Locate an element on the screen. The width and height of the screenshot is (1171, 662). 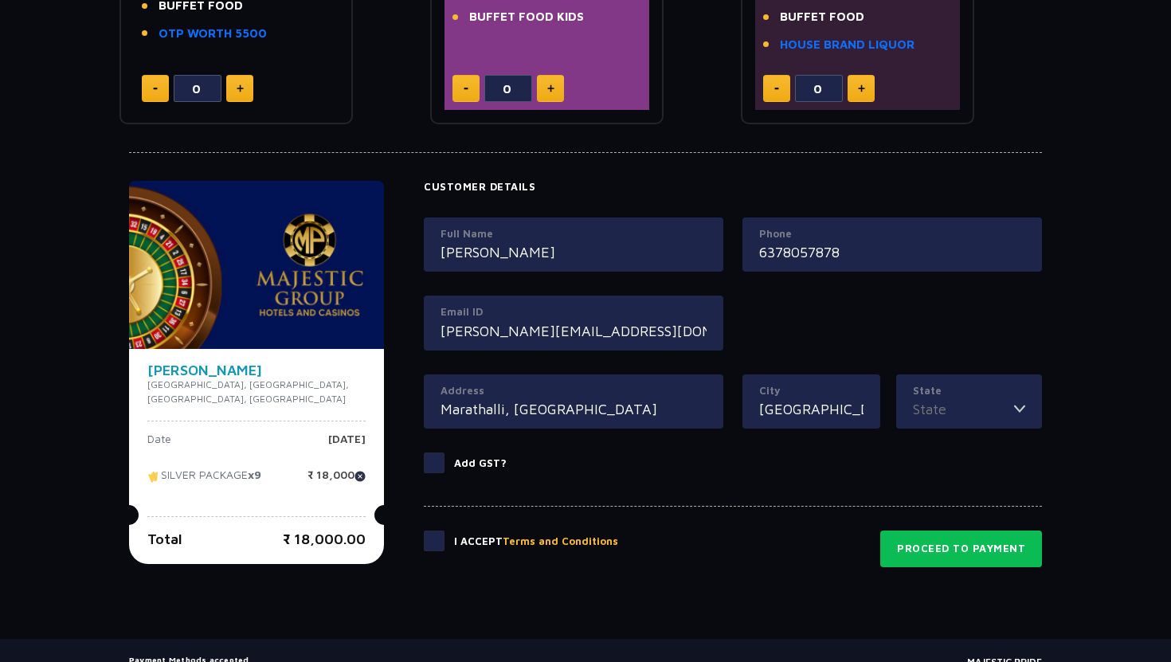
a: OTP WORTH 5500 is located at coordinates (213, 33).